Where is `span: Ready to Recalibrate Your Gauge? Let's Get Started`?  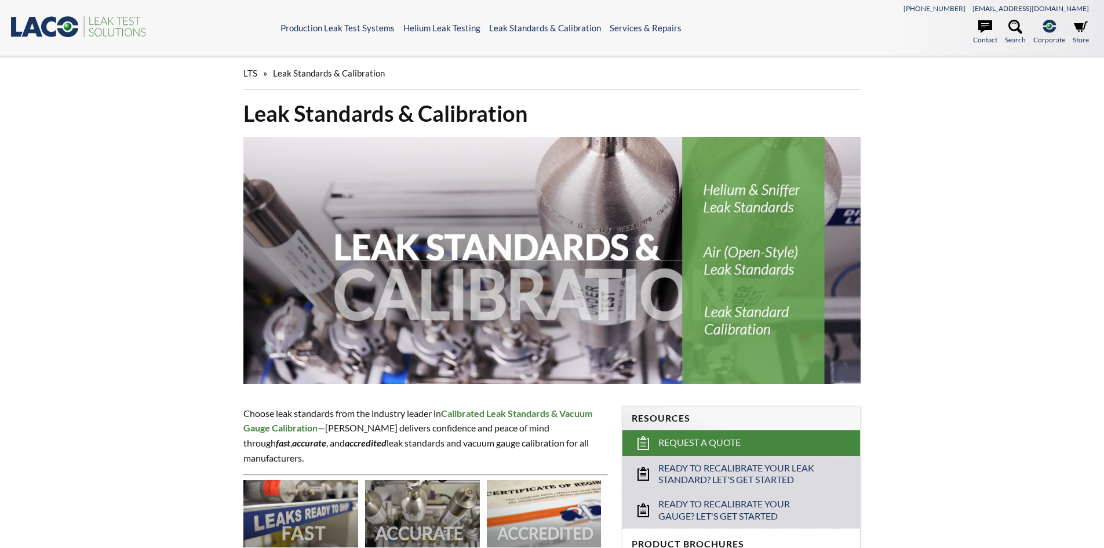
span: Ready to Recalibrate Your Gauge? Let's Get Started is located at coordinates (742, 510).